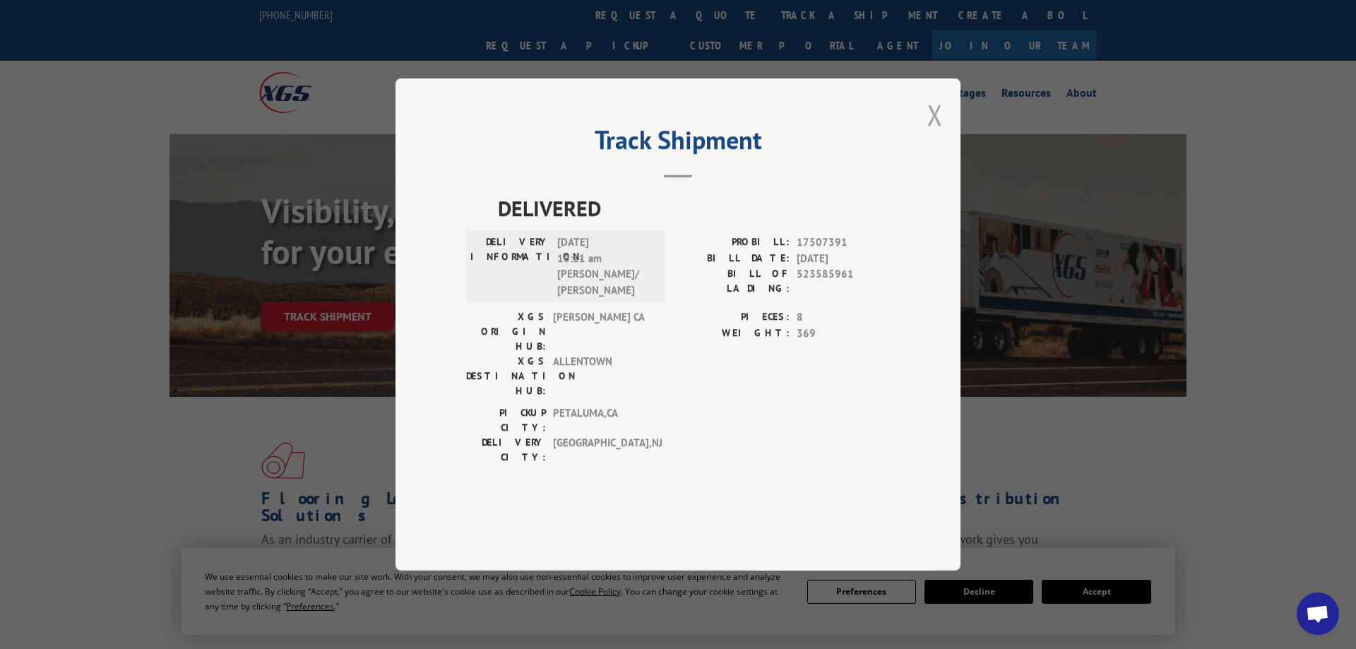 The width and height of the screenshot is (1356, 649). What do you see at coordinates (843, 317) in the screenshot?
I see `span: 8` at bounding box center [843, 317].